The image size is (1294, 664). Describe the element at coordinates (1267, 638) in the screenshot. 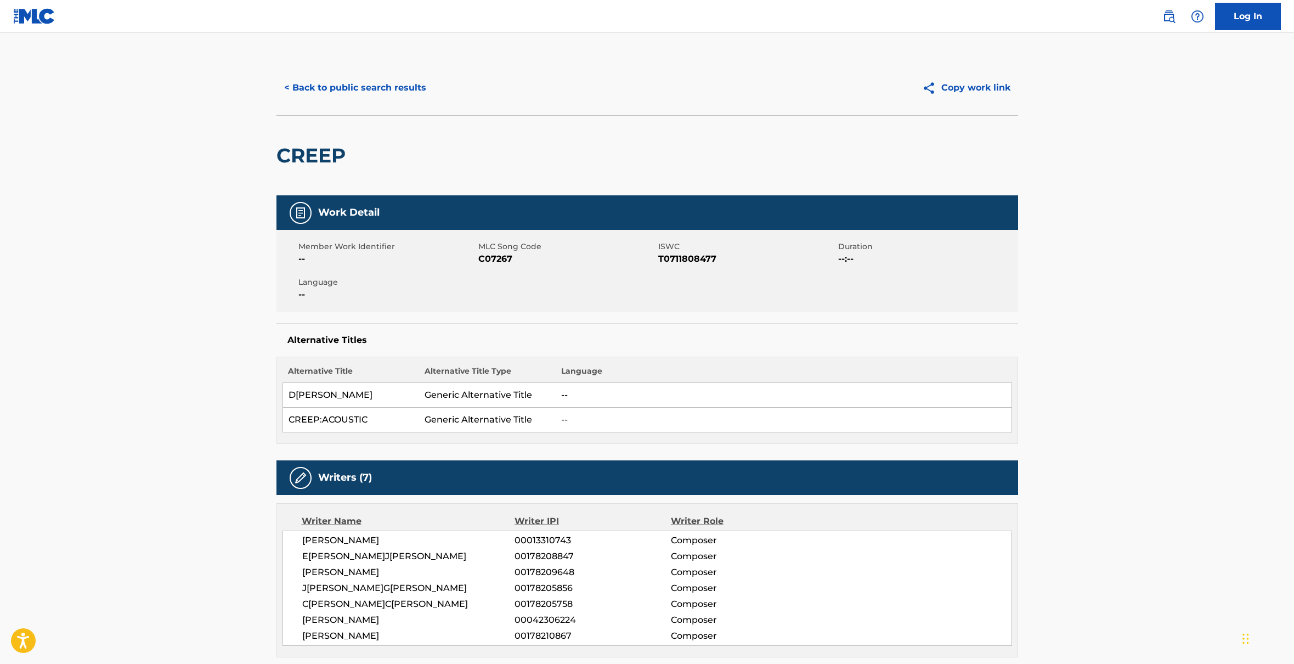

I see `div: Chat Widget` at that location.